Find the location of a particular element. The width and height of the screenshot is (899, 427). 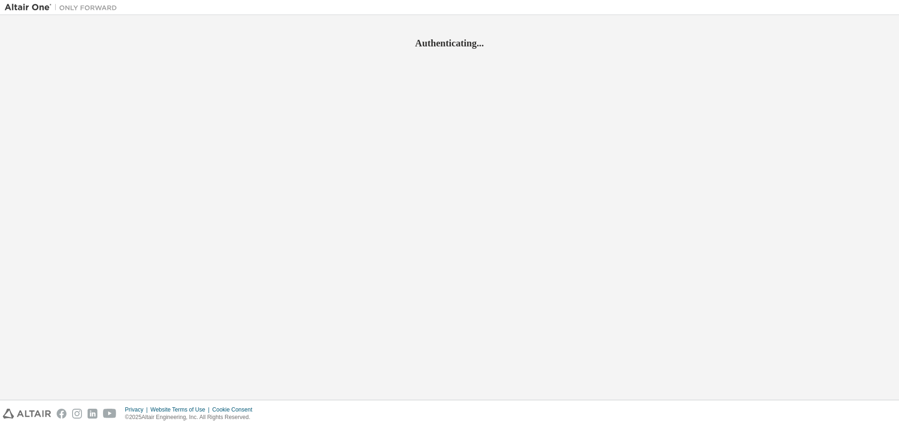

div: Website Terms of Use is located at coordinates (181, 409).